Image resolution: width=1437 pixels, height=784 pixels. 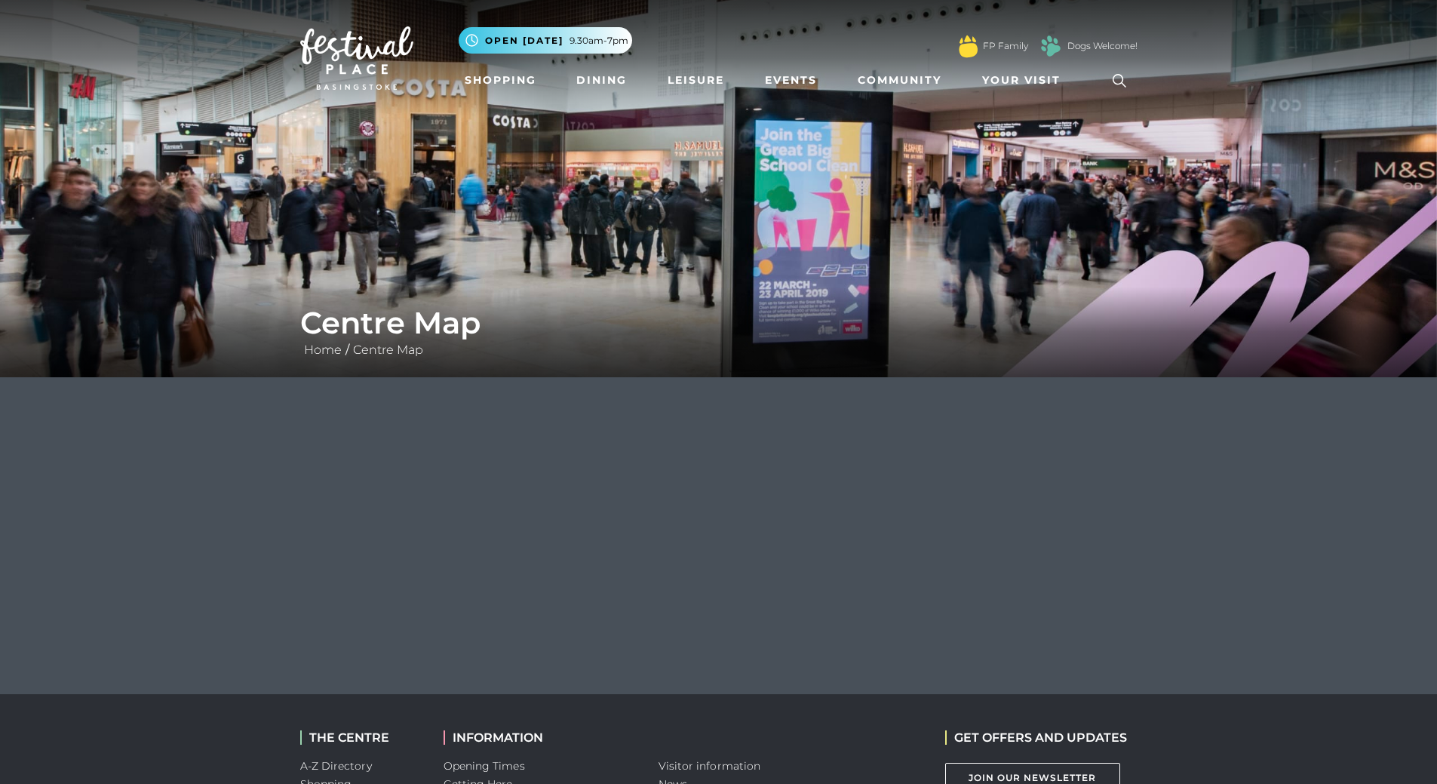 I want to click on a: Home, so click(x=323, y=349).